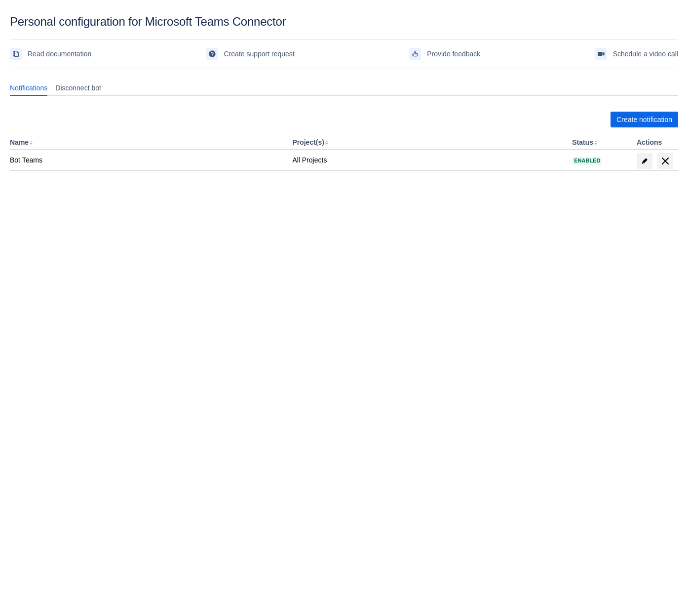  What do you see at coordinates (587, 160) in the screenshot?
I see `span: Enabled` at bounding box center [587, 160].